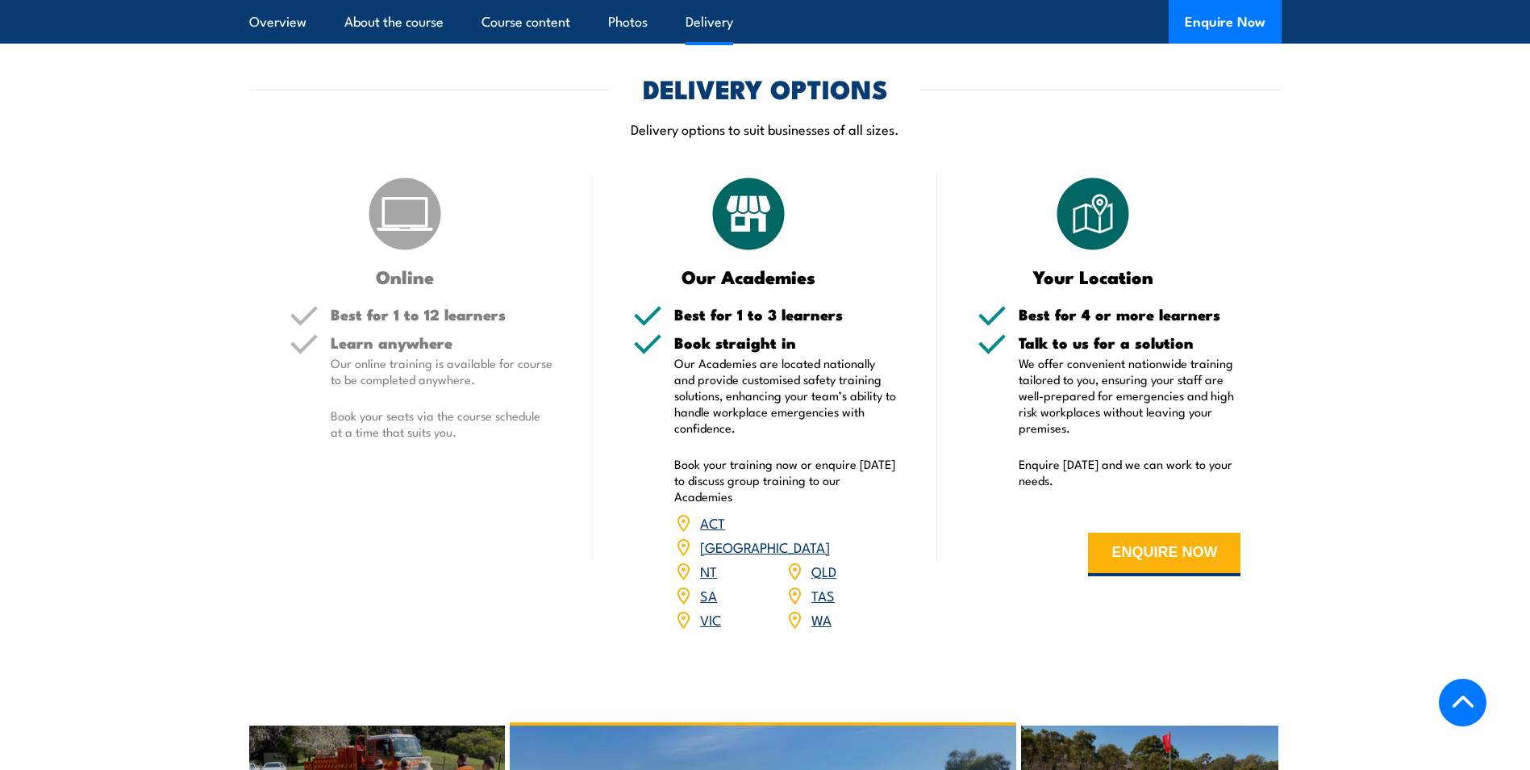 This screenshot has width=1530, height=770. What do you see at coordinates (1130, 314) in the screenshot?
I see `h5: Best for 4 or more learners` at bounding box center [1130, 314].